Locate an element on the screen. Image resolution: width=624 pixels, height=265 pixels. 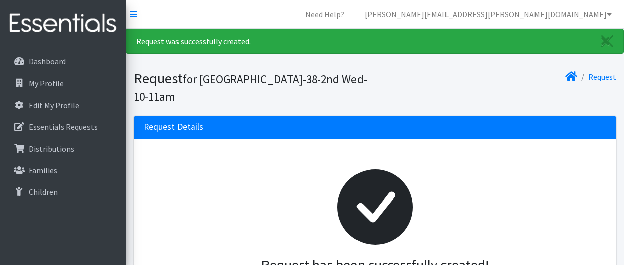
p: My Profile is located at coordinates (46, 83).